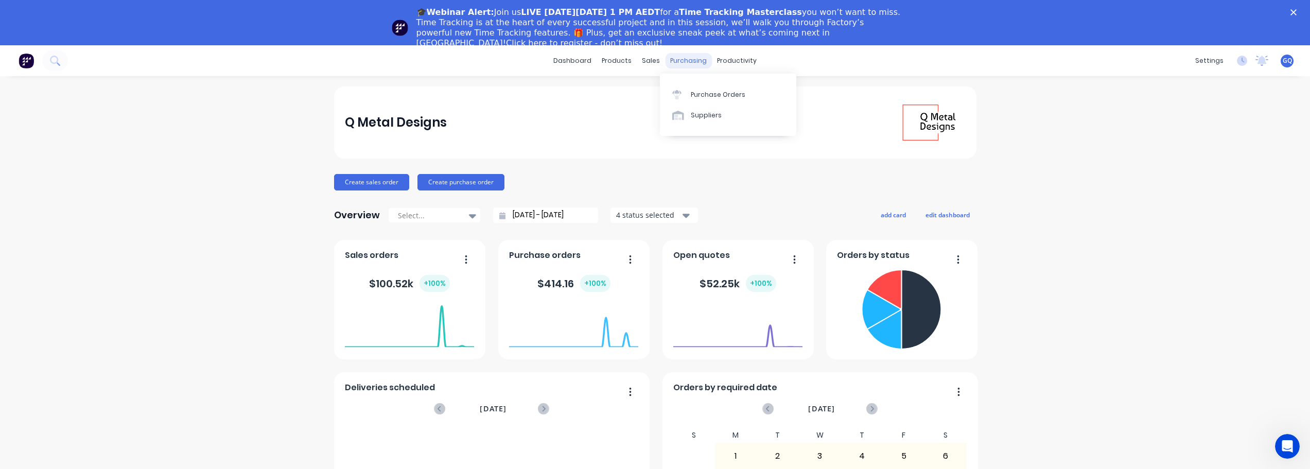  Describe the element at coordinates (659, 28) in the screenshot. I see `div: Join us for a you won’t want to miss. Time Tracking is at the heart of every successful project a...` at that location.